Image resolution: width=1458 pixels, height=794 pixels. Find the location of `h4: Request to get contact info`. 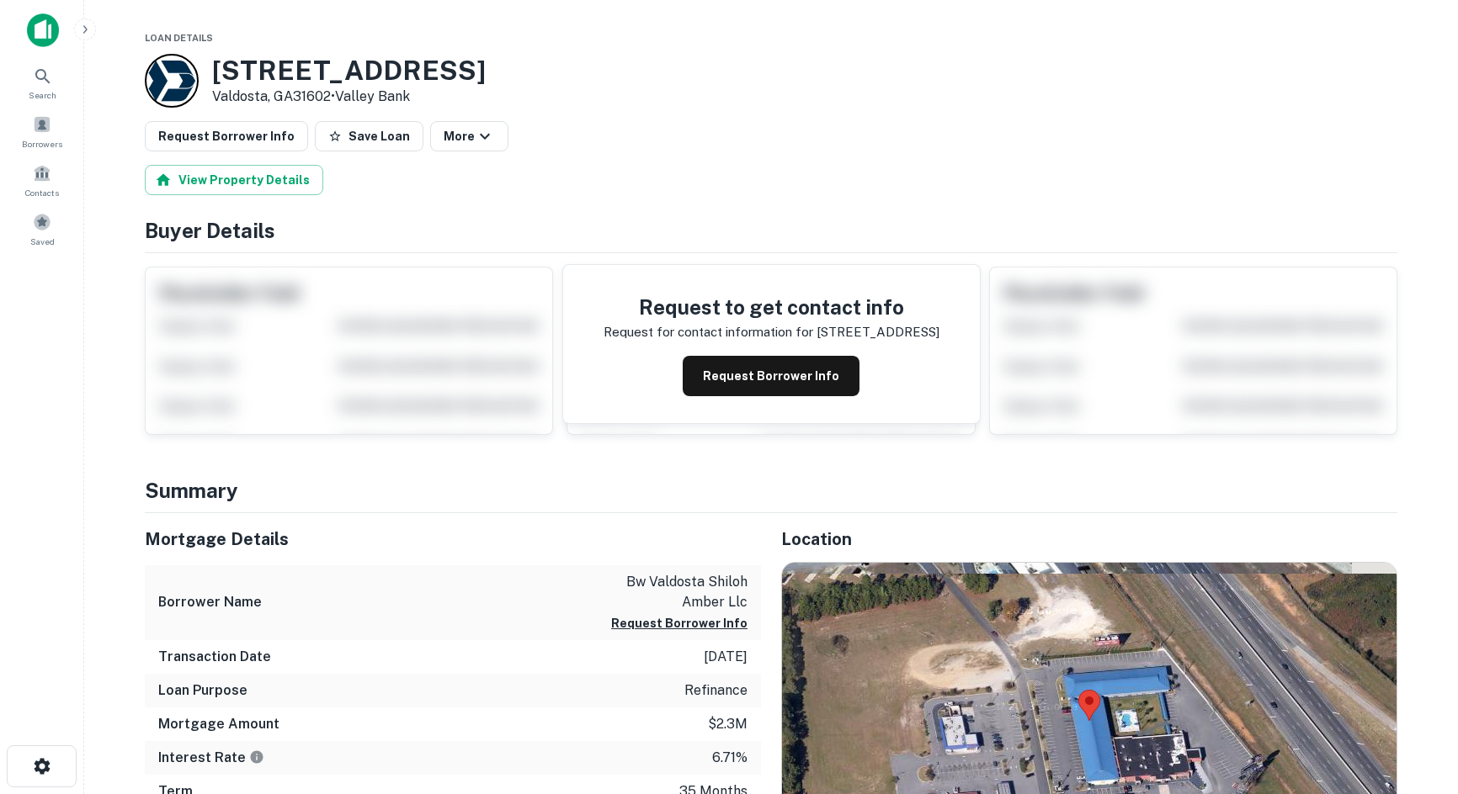

h4: Request to get contact info is located at coordinates (771, 307).